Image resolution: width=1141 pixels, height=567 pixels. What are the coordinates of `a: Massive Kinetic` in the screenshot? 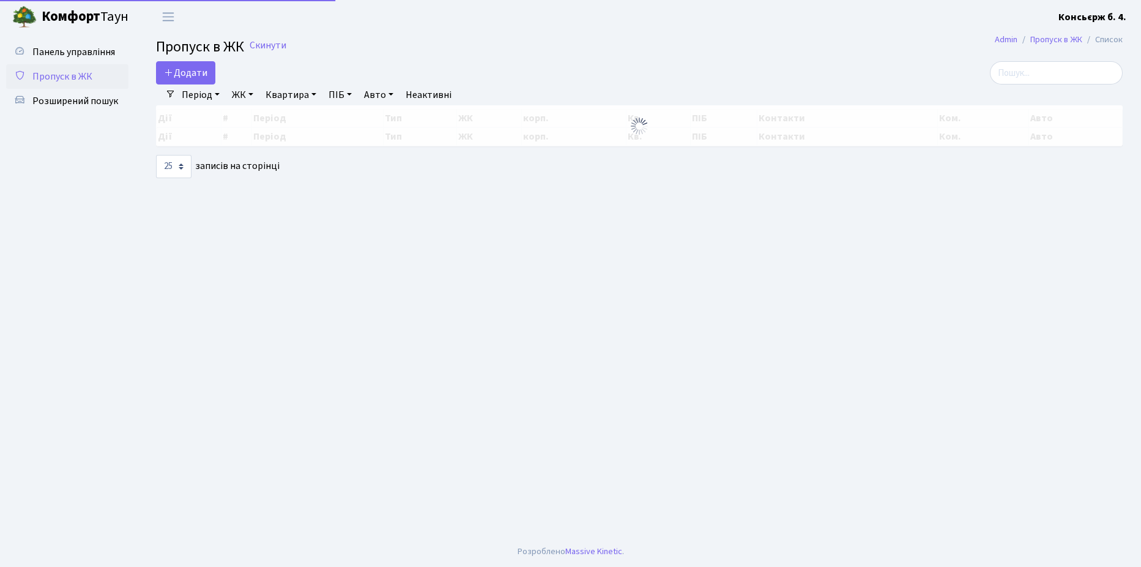 It's located at (593, 551).